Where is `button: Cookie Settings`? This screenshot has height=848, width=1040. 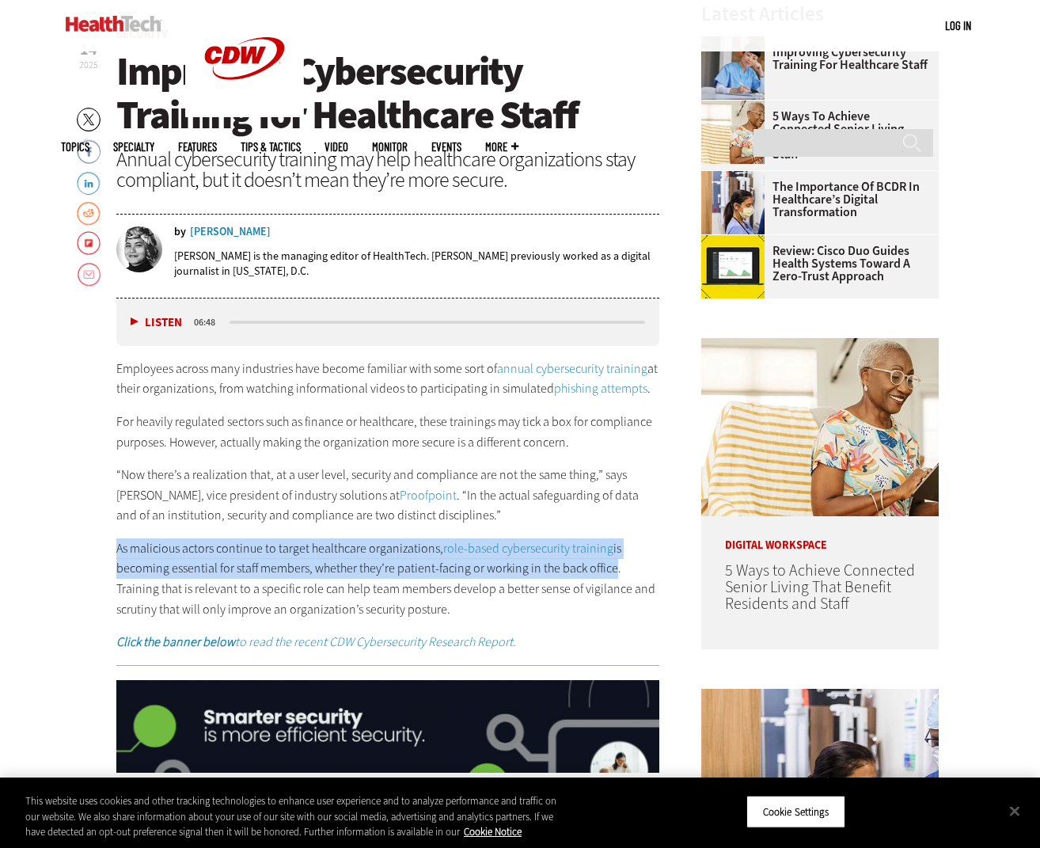
button: Cookie Settings is located at coordinates (795, 811).